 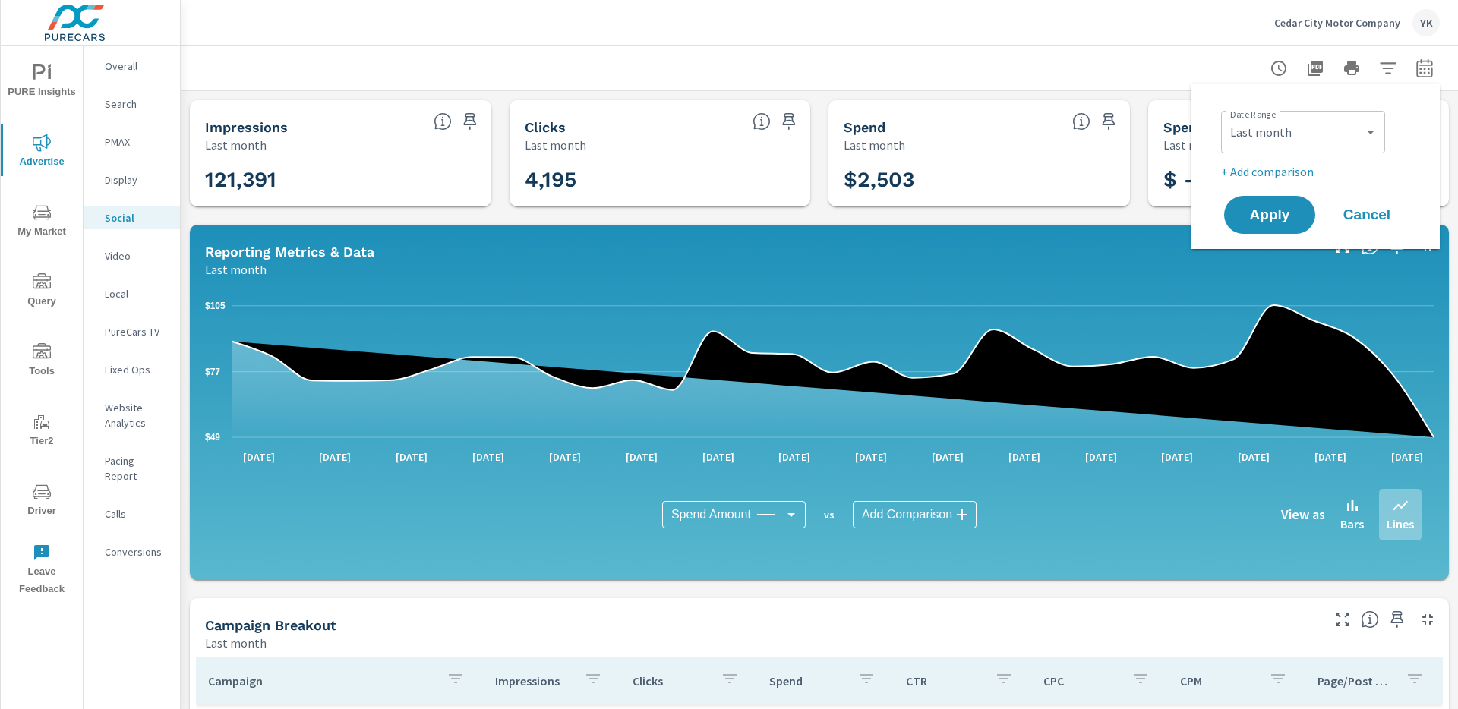 I want to click on p: PureCars TV, so click(x=136, y=332).